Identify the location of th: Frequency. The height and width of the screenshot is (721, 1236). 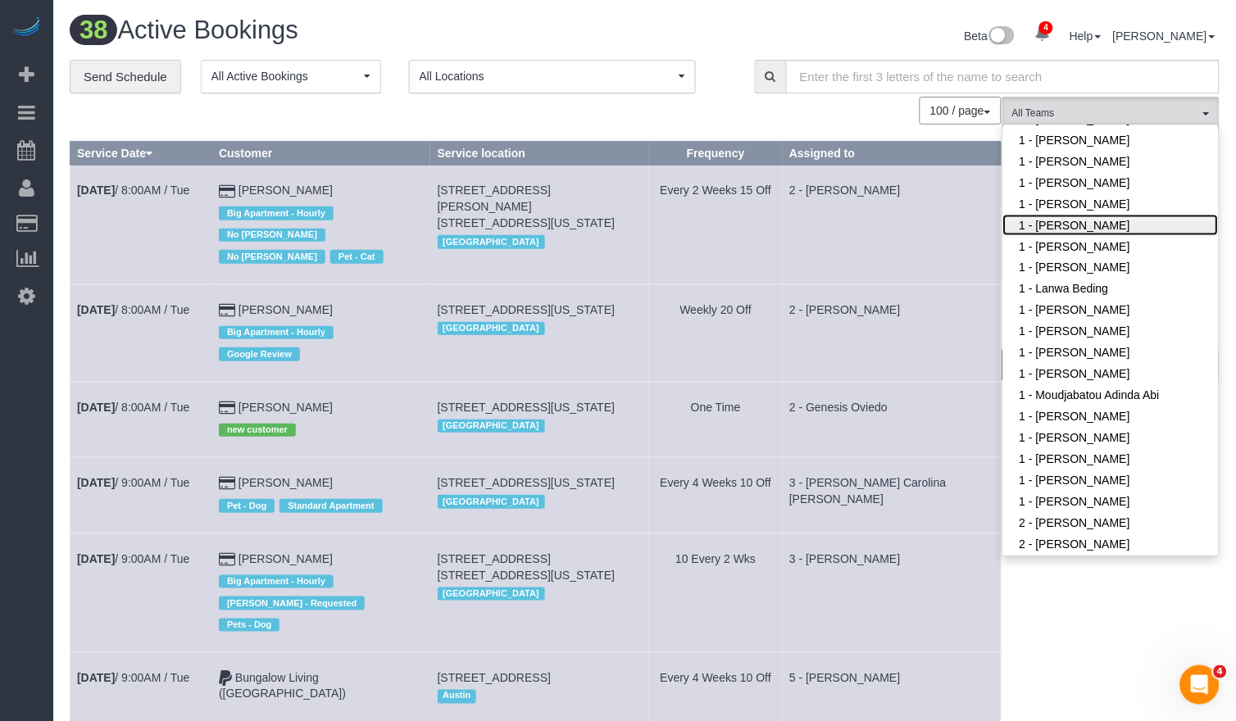
(716, 153).